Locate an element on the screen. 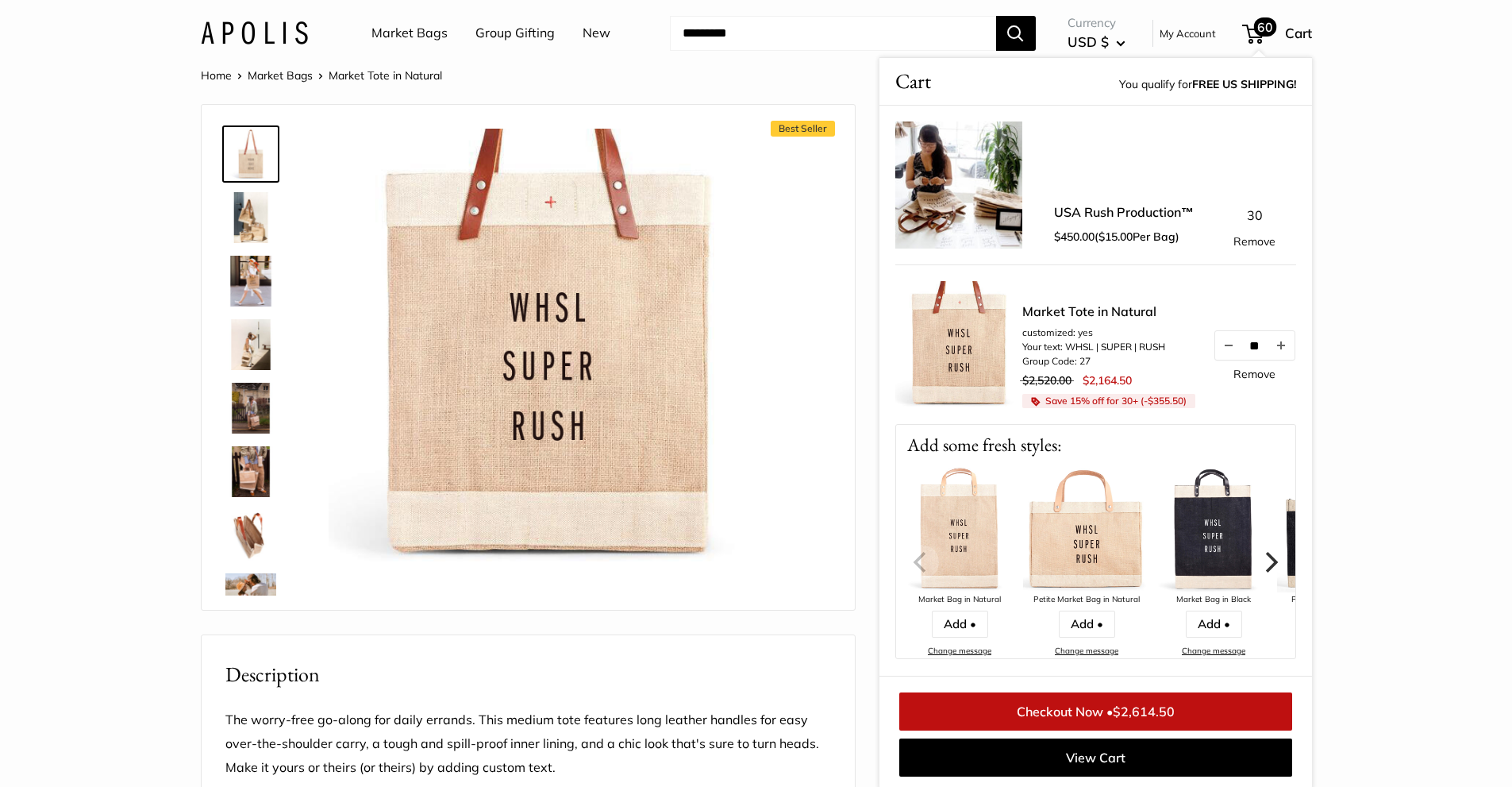  span: ( Per Bag) is located at coordinates (1136, 237).